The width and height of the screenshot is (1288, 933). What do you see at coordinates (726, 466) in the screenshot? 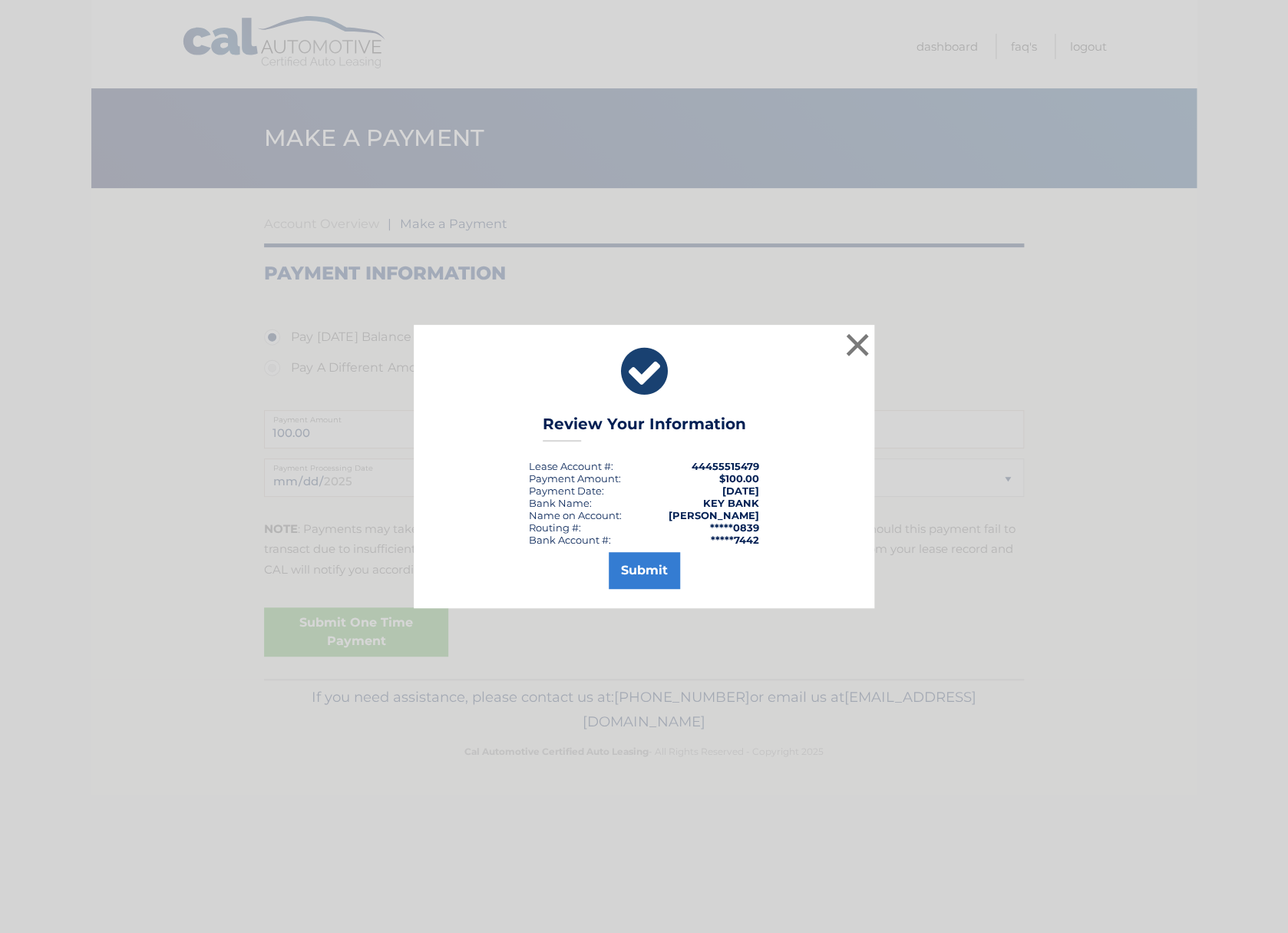
I see `strong: 44455515479` at bounding box center [726, 466].